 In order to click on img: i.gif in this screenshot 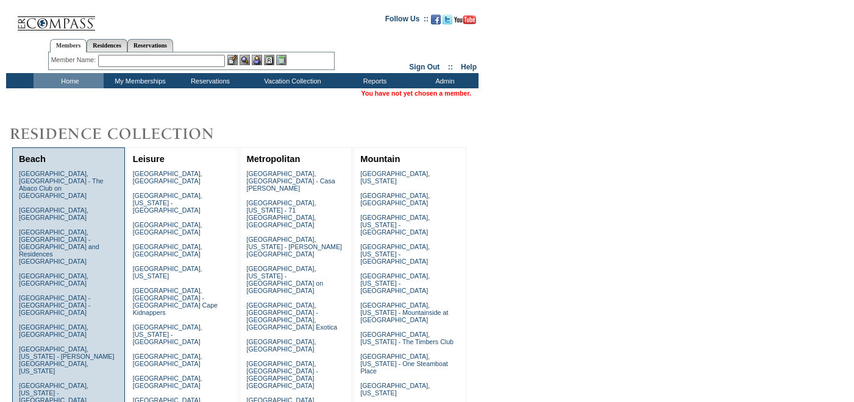, I will do `click(11, 18)`.